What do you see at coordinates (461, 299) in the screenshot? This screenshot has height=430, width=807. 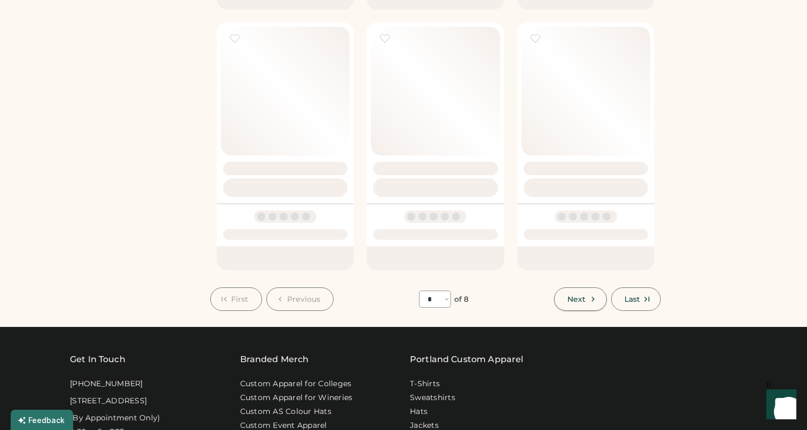 I see `div: of 8` at bounding box center [461, 299].